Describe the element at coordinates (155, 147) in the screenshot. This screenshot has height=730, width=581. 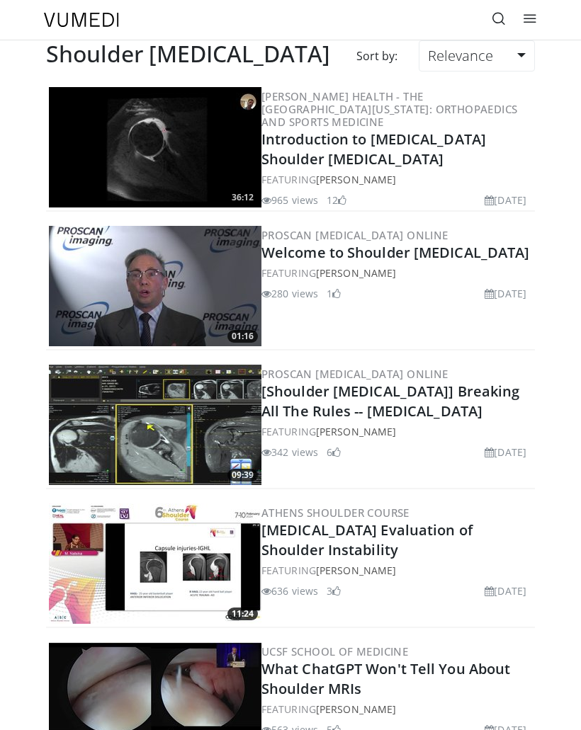
I see `a: 36:12` at that location.